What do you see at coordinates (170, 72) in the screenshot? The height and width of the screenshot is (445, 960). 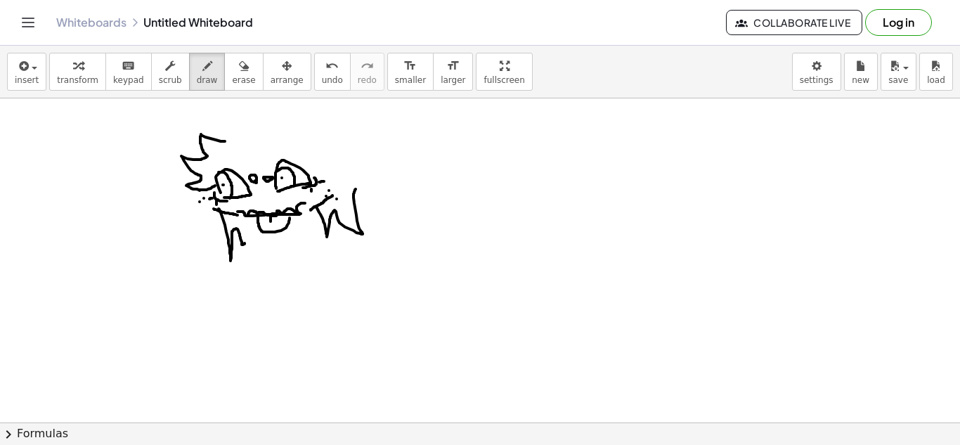 I see `button: scrub` at bounding box center [170, 72].